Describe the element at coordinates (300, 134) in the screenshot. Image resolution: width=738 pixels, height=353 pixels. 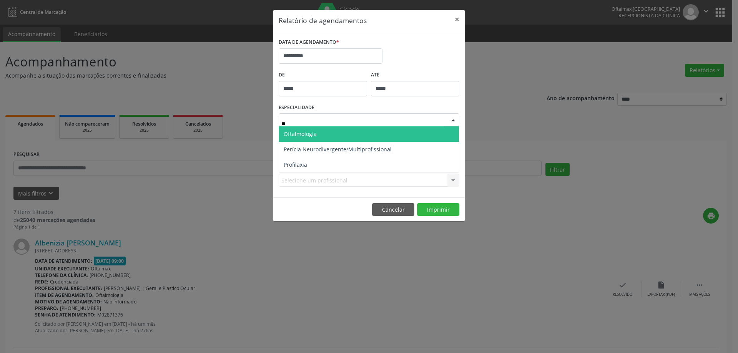
I see `span: Oftalmologia` at that location.